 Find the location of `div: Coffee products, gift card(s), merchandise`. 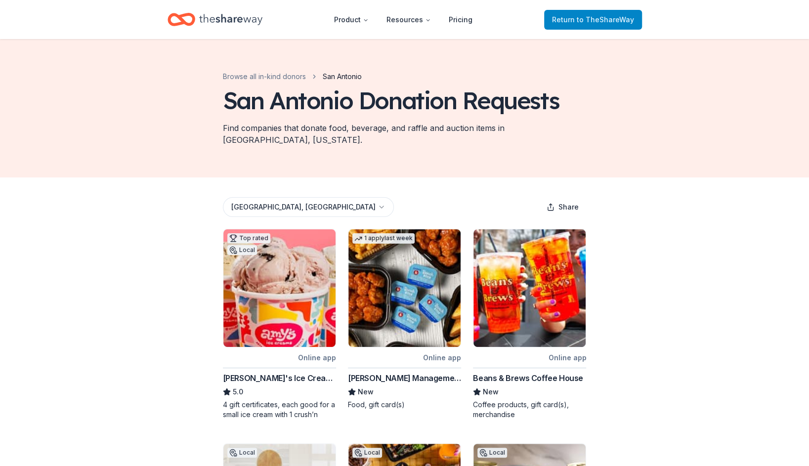

div: Coffee products, gift card(s), merchandise is located at coordinates (529, 410).